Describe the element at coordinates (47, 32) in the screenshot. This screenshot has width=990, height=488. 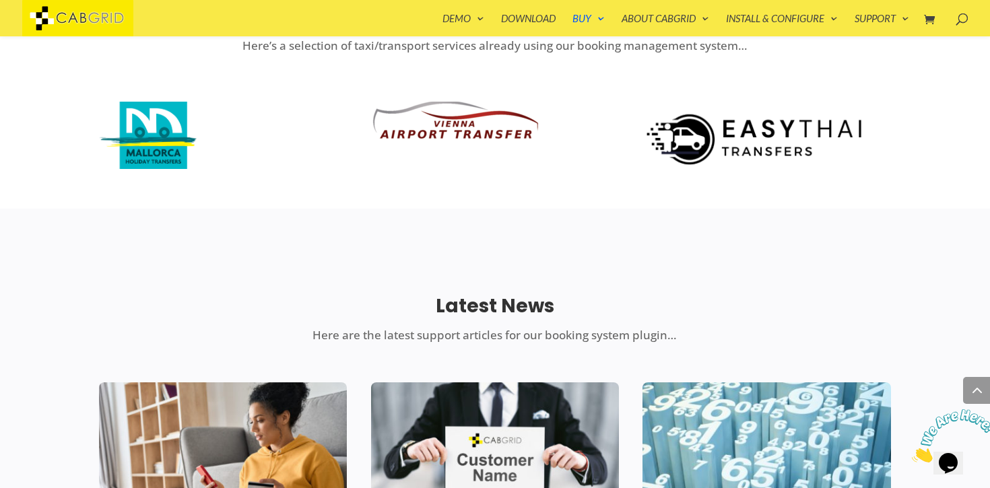
I see `img: Chat attention grabber` at that location.